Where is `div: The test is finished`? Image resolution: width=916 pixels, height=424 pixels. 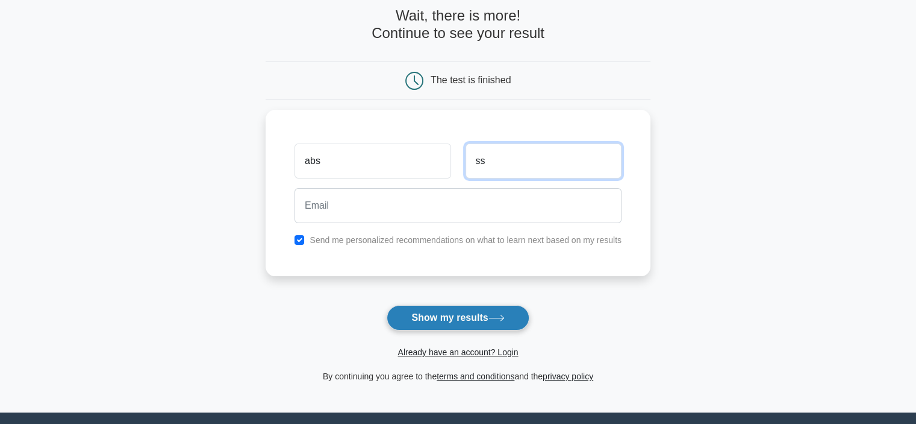
div: The test is finished is located at coordinates (471, 80).